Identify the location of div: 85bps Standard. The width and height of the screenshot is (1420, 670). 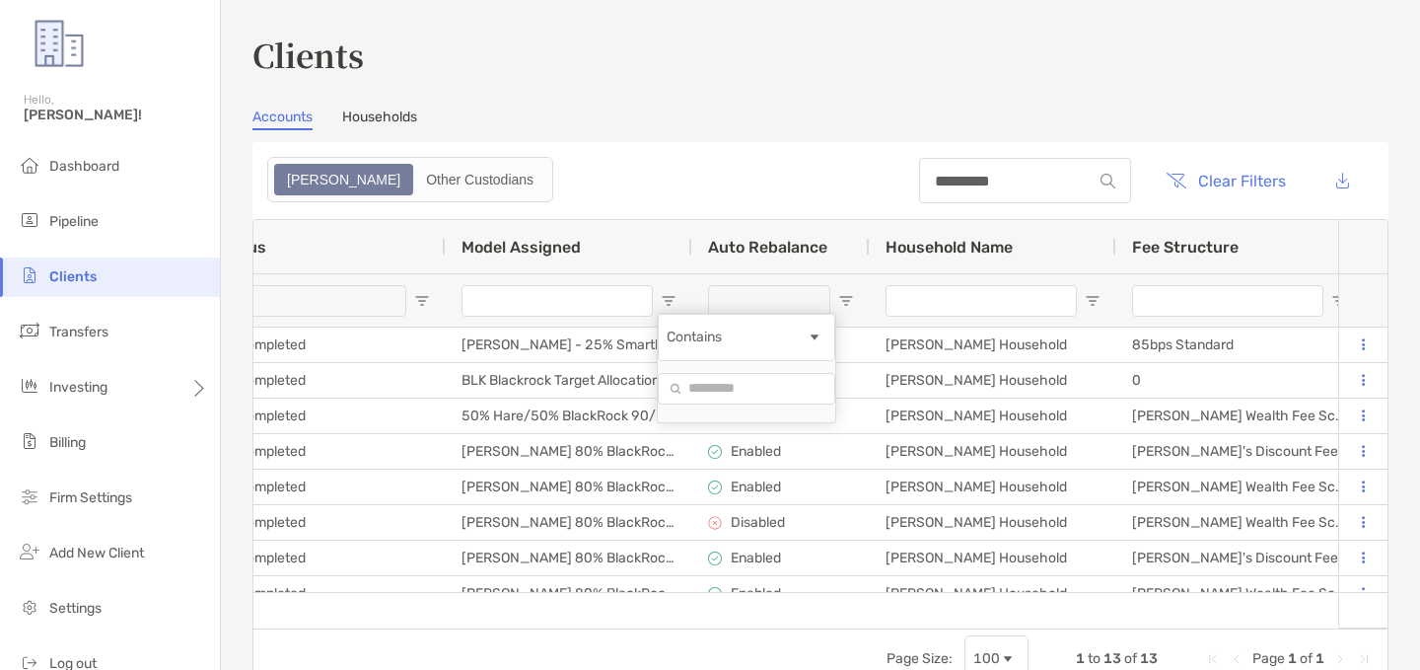
(1240, 344).